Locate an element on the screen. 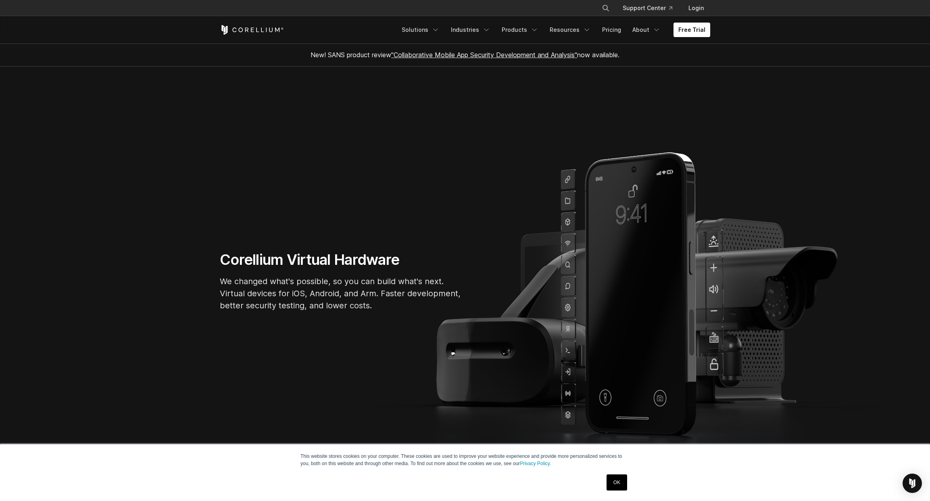  a: Pricing is located at coordinates (611, 30).